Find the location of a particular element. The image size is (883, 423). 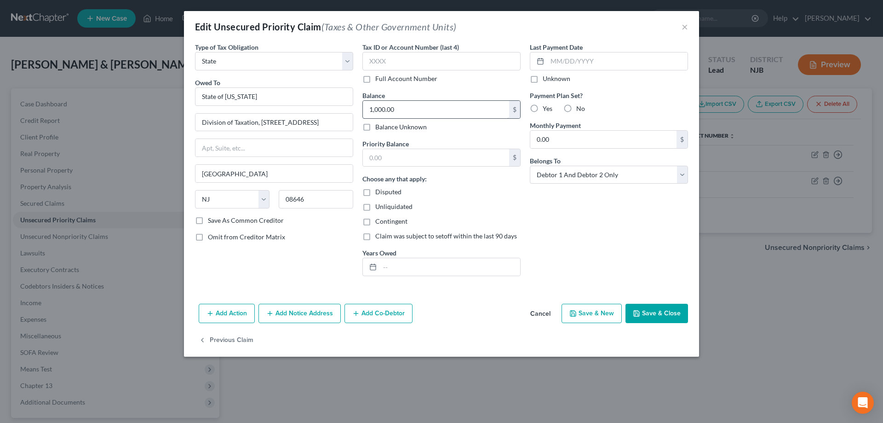

label: Full Account Number is located at coordinates (406, 79).